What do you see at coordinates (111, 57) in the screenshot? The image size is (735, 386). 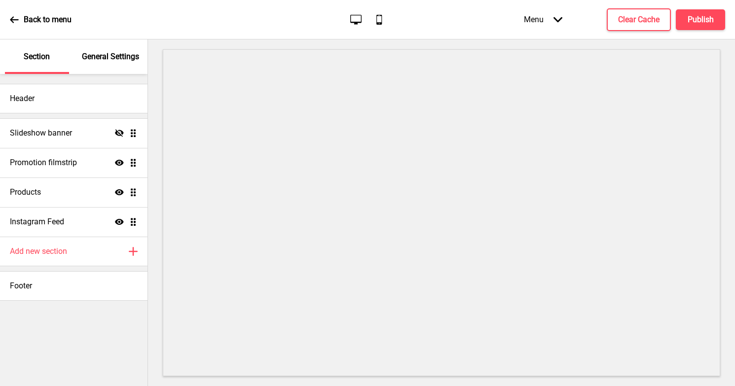 I see `p: General Settings` at bounding box center [111, 57].